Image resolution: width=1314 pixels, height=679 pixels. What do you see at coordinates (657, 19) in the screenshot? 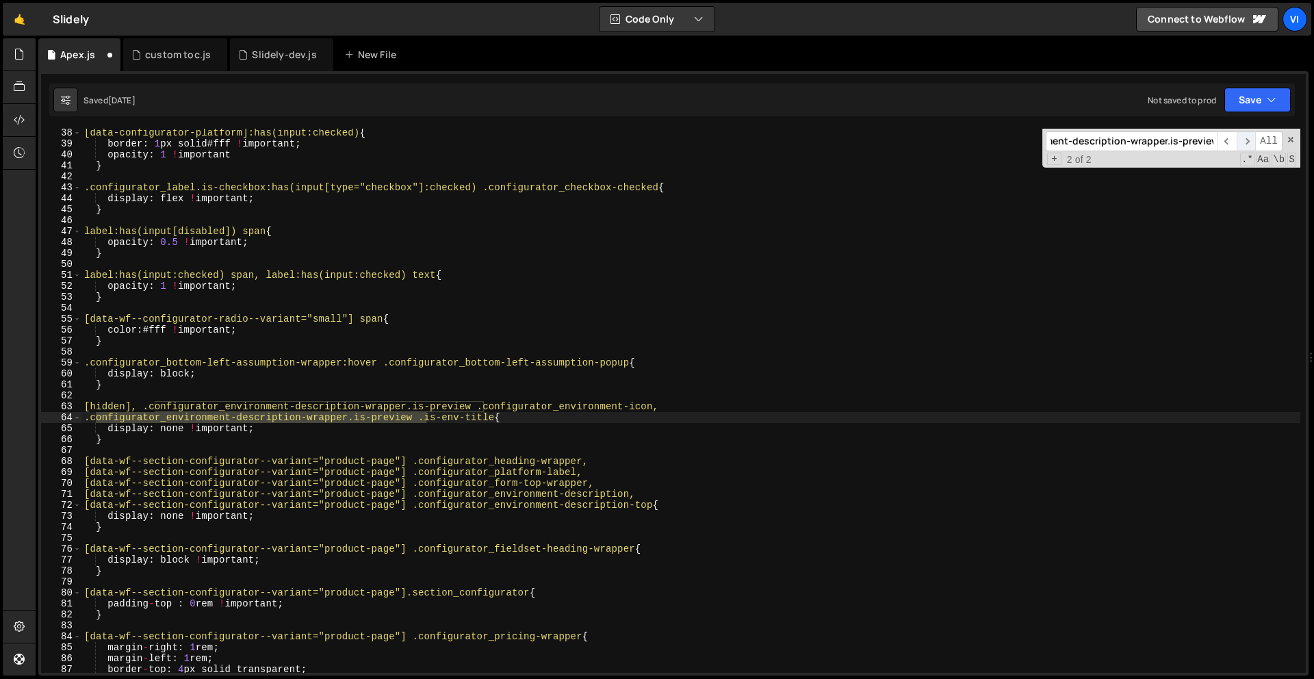
I see `button: Code Only` at bounding box center [657, 19].